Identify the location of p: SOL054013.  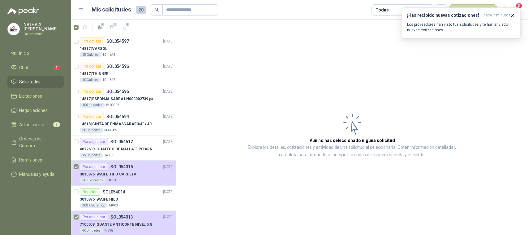
(122, 217).